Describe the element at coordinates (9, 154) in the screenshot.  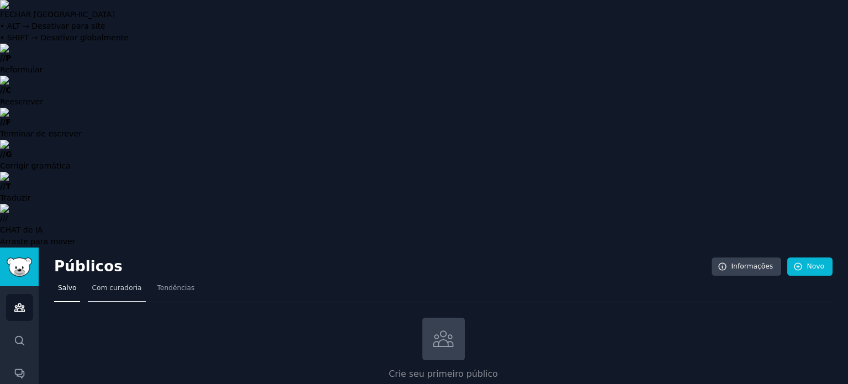
I see `font: G` at that location.